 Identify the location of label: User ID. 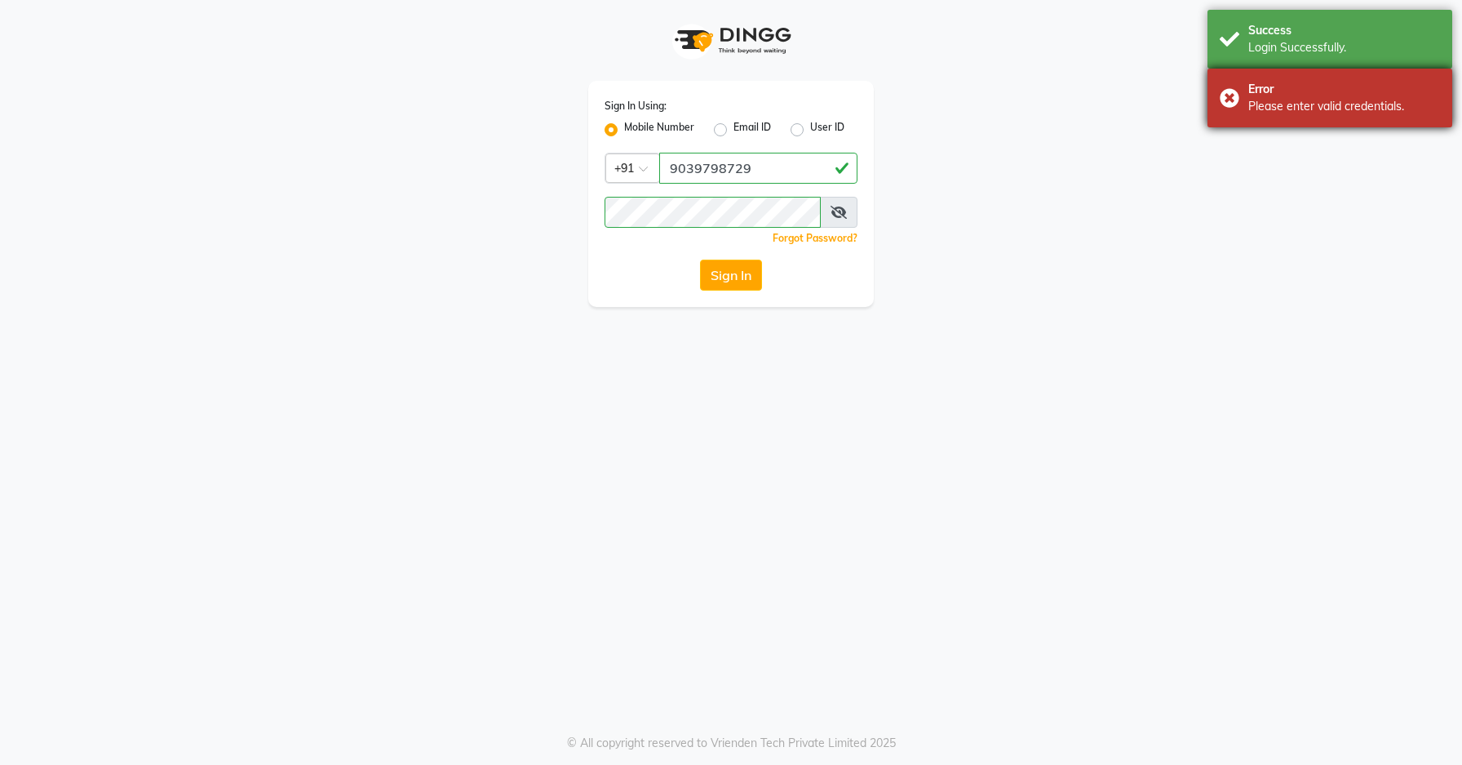
(827, 130).